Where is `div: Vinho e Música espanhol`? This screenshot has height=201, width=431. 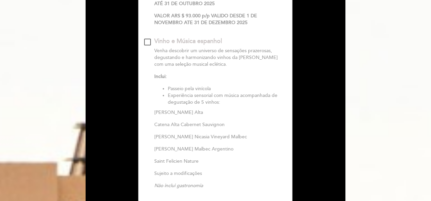
div: Vinho e Música espanhol is located at coordinates (188, 41).